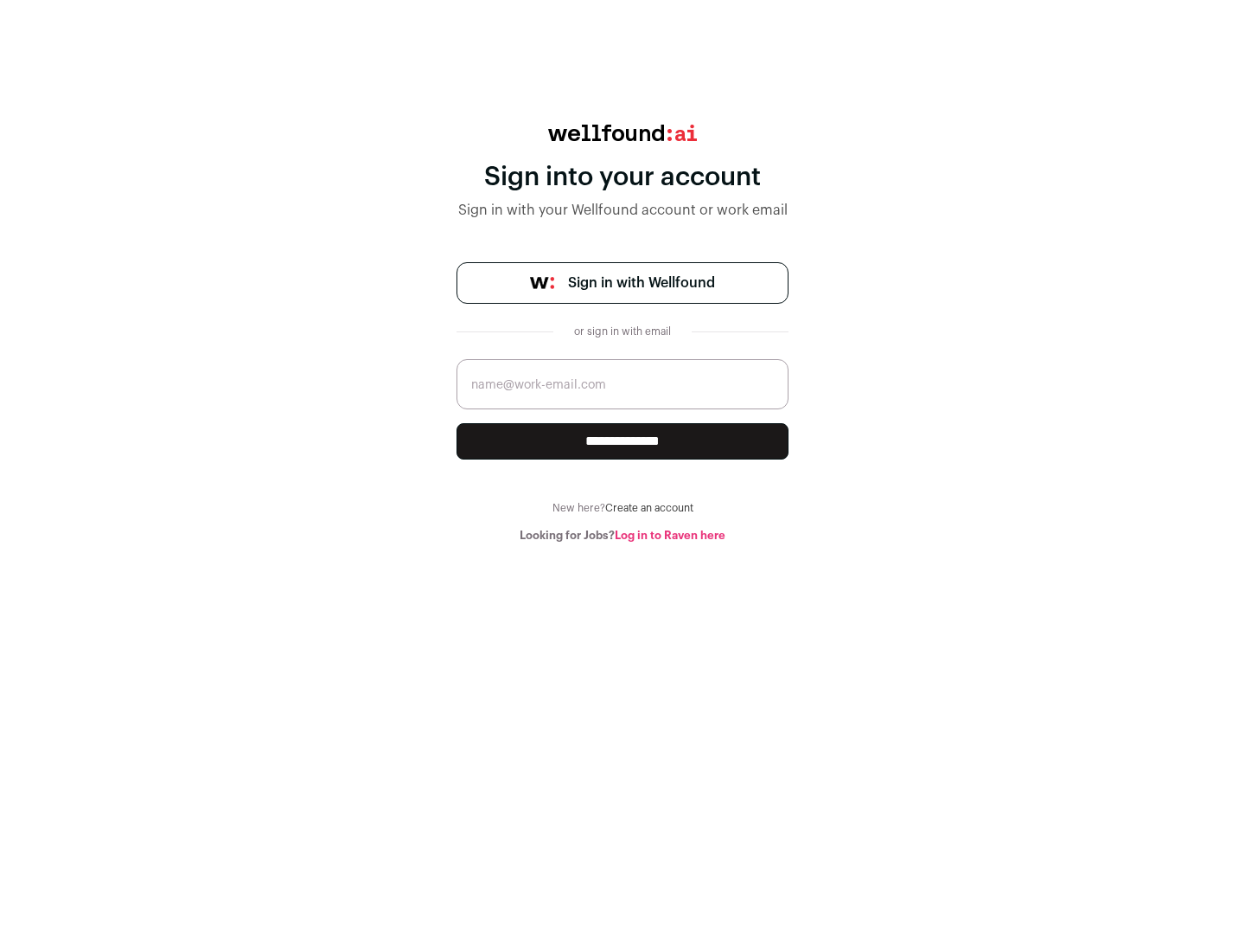 The image size is (1245, 952). Describe the element at coordinates (670, 535) in the screenshot. I see `a: Log in to Raven here` at that location.